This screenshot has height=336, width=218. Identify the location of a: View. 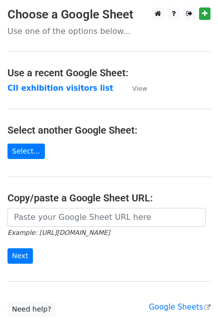
(135, 88).